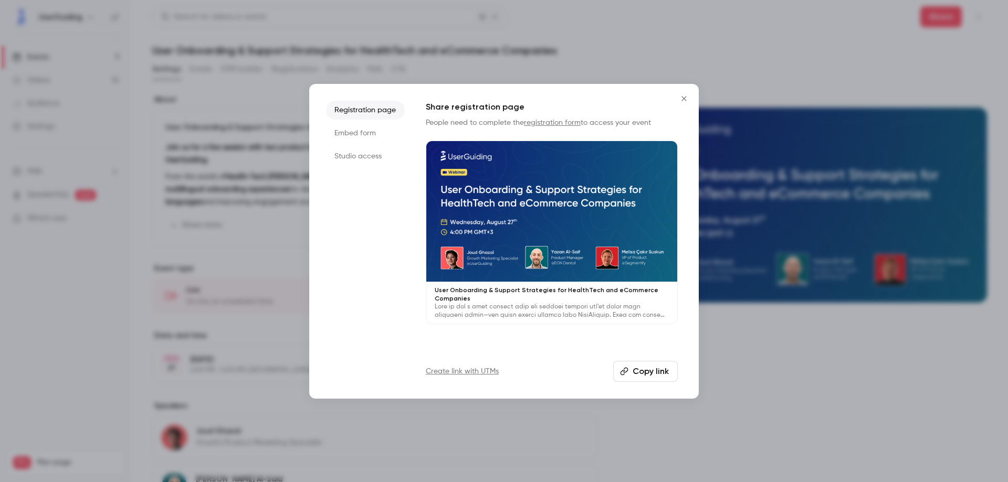 The width and height of the screenshot is (1008, 482). I want to click on p: People need to complete the to access your event, so click(552, 123).